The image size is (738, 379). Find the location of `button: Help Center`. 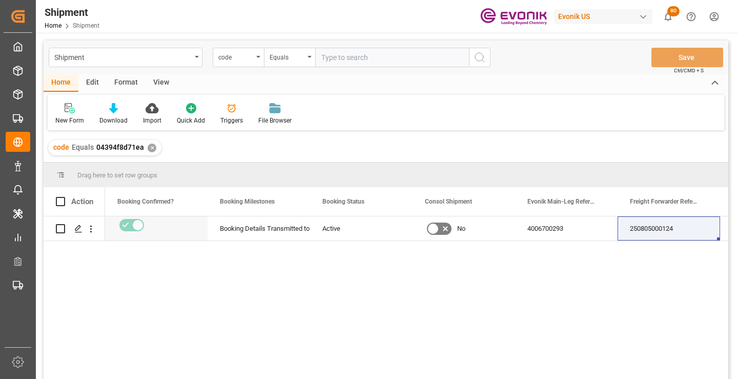

button: Help Center is located at coordinates (691, 16).